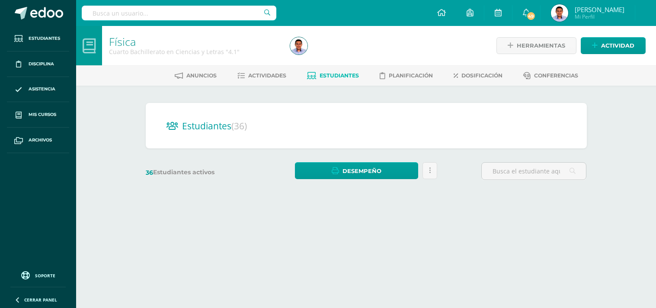 The image size is (656, 308). What do you see at coordinates (600, 16) in the screenshot?
I see `span: Mi Perfil` at bounding box center [600, 16].